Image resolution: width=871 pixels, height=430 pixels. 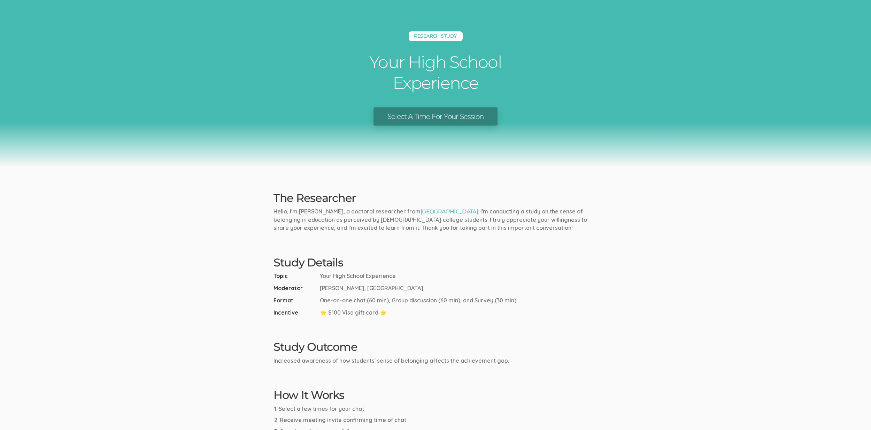 What do you see at coordinates (436, 36) in the screenshot?
I see `h5: Research Study` at bounding box center [436, 36].